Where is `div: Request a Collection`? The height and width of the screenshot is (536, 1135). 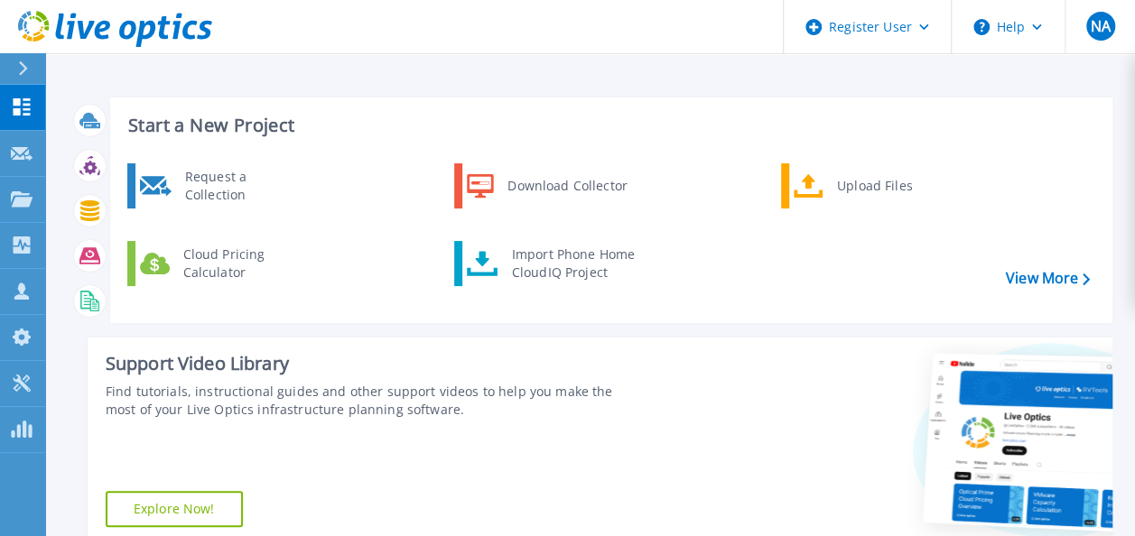
div: Request a Collection is located at coordinates (242, 186).